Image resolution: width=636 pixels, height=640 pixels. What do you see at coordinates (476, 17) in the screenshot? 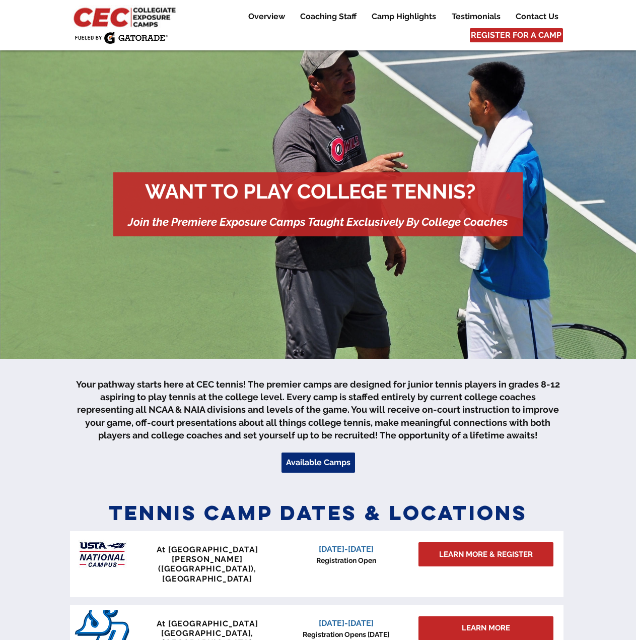
I see `p: Testimonials` at bounding box center [476, 17].